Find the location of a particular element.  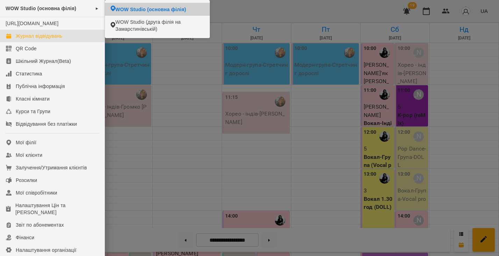

div: Мої філії is located at coordinates (26, 143).